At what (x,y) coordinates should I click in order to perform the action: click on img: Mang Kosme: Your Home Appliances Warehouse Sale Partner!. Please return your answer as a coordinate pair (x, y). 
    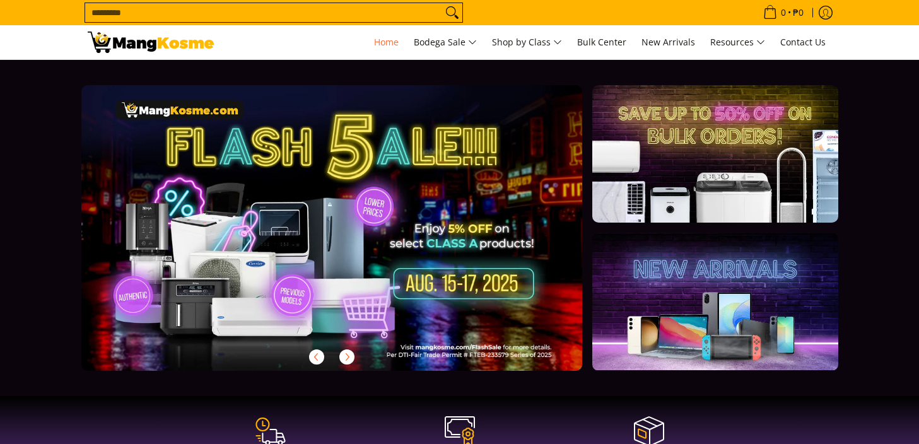
    Looking at the image, I should click on (151, 42).